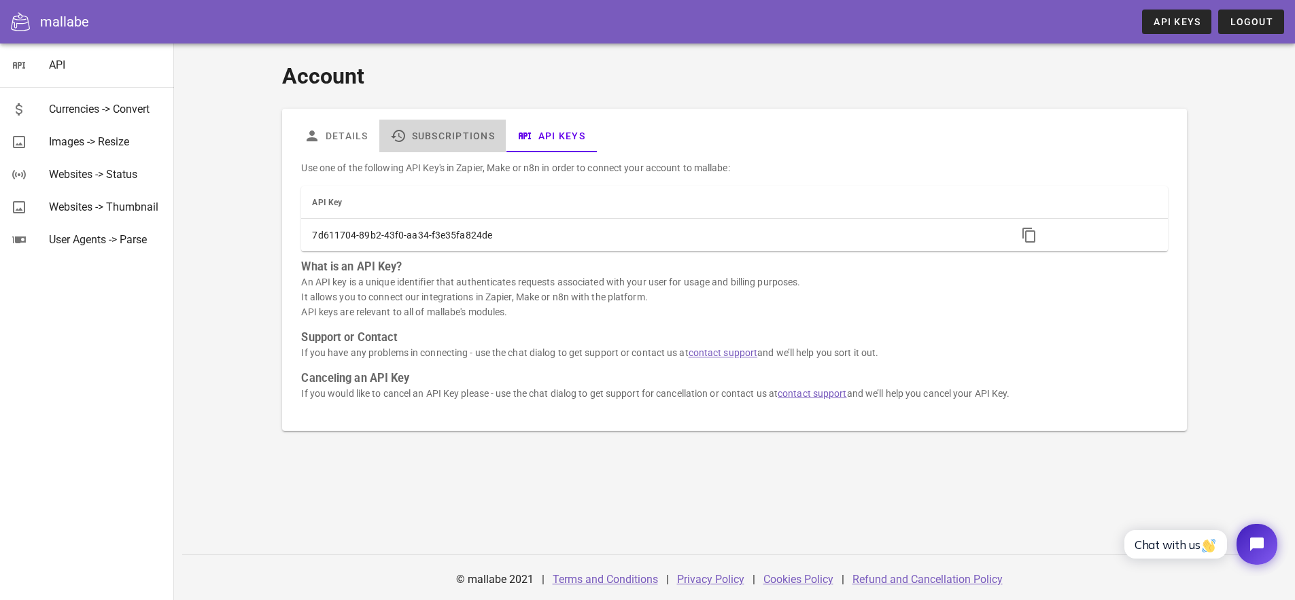 Image resolution: width=1295 pixels, height=600 pixels. I want to click on a: Cookies Policy, so click(798, 579).